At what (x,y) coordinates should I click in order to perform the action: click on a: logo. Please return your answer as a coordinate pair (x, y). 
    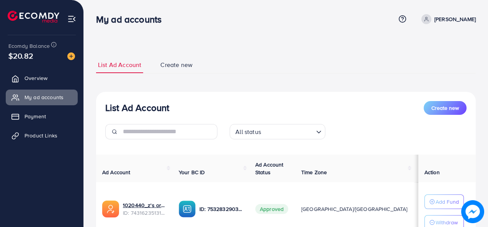
    Looking at the image, I should click on (33, 16).